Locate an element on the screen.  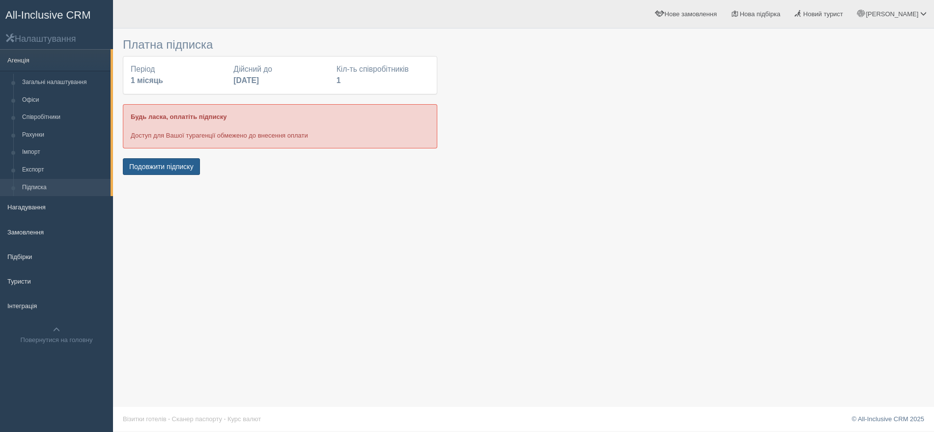
div: Період is located at coordinates (177, 75).